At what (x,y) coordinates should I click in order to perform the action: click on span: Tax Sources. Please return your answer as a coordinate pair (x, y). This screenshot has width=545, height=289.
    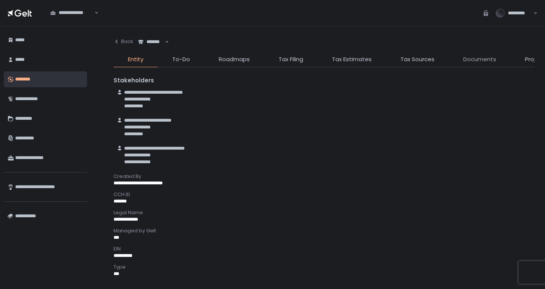
    Looking at the image, I should click on (417, 59).